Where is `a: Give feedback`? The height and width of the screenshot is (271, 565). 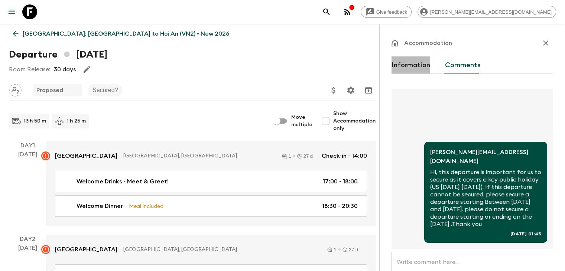 a: Give feedback is located at coordinates (386, 12).